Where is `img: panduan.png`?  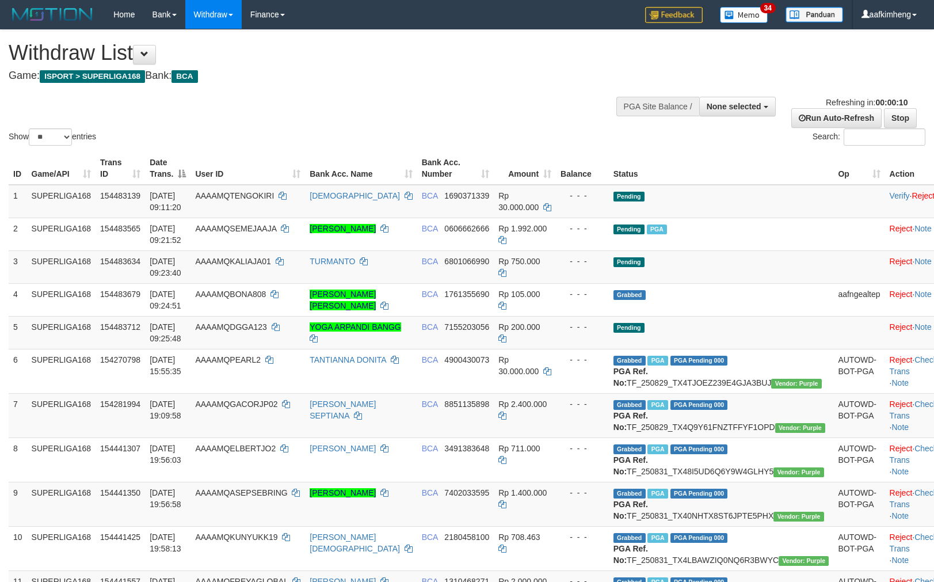 img: panduan.png is located at coordinates (814, 14).